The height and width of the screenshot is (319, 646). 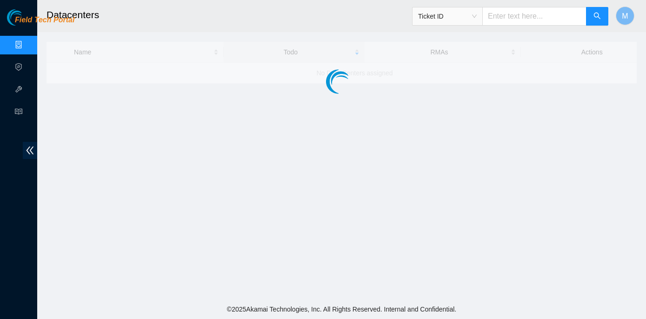 I want to click on button: search, so click(x=597, y=16).